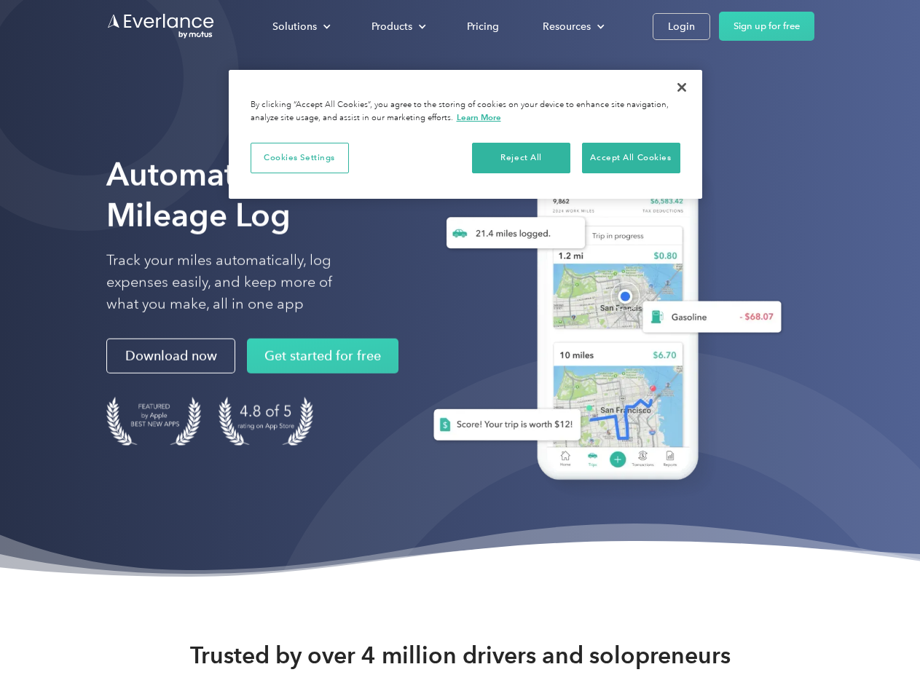 Image resolution: width=920 pixels, height=699 pixels. I want to click on img: 4.9 out of 5 stars on the app store, so click(266, 421).